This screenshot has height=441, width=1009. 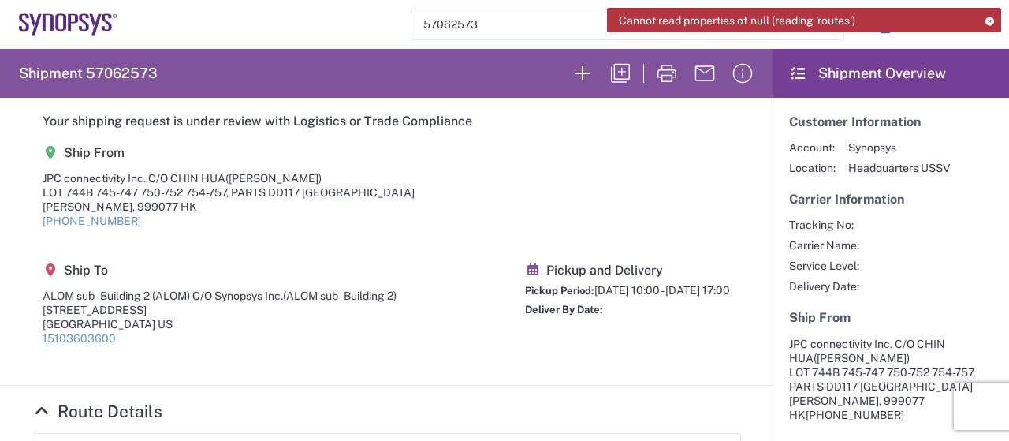 I want to click on span: Cannot read properties of null (reading 'routes'), so click(x=737, y=20).